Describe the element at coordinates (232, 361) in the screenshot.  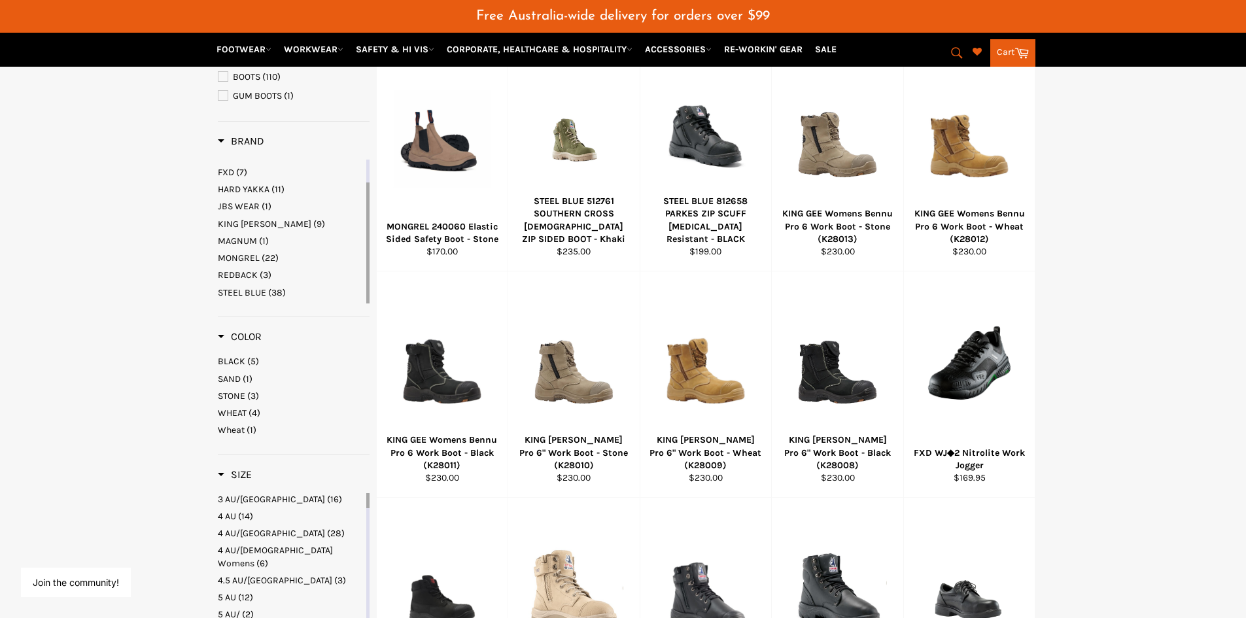
I see `span: BLACK` at that location.